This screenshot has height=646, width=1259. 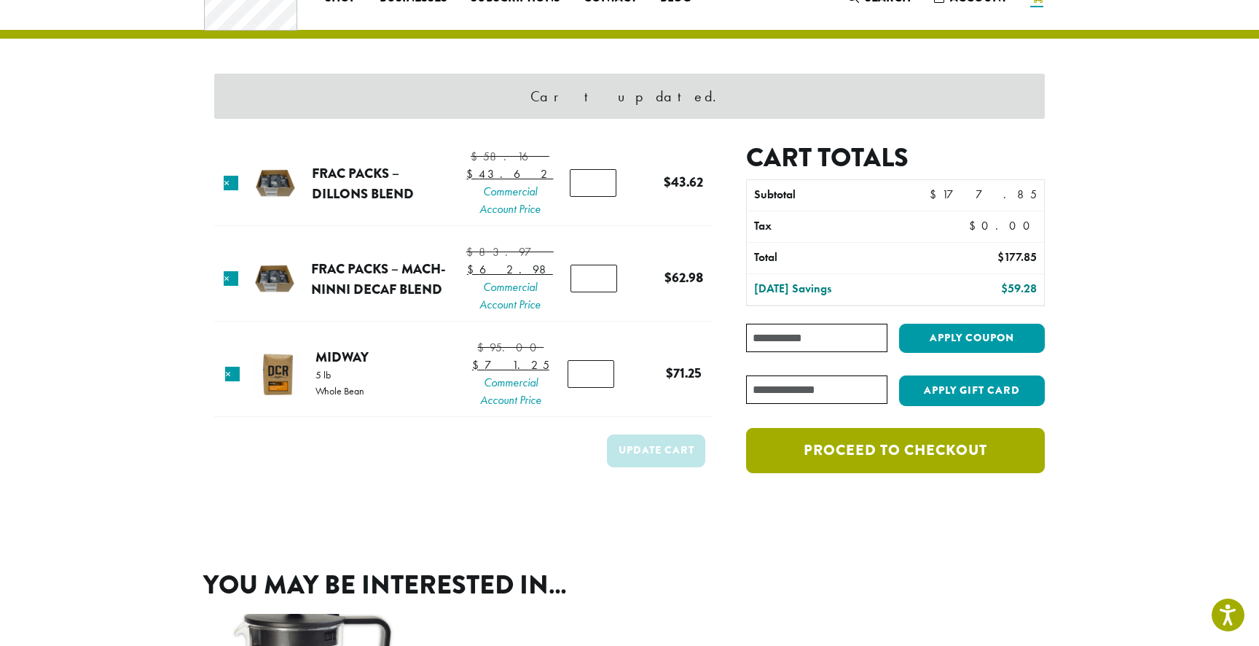 What do you see at coordinates (363, 183) in the screenshot?
I see `a: Frac Packs – Dillons Blend` at bounding box center [363, 183].